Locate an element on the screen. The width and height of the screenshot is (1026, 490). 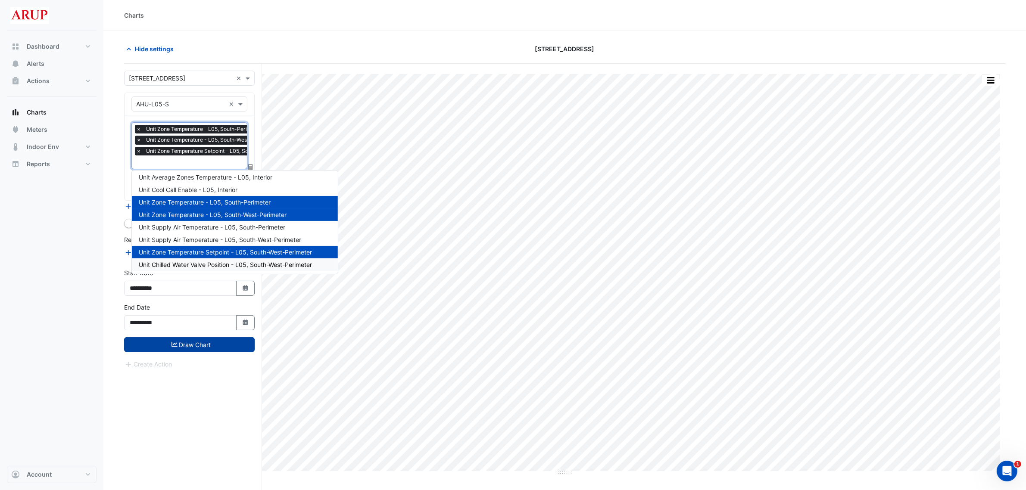
button: Charts is located at coordinates (52, 112).